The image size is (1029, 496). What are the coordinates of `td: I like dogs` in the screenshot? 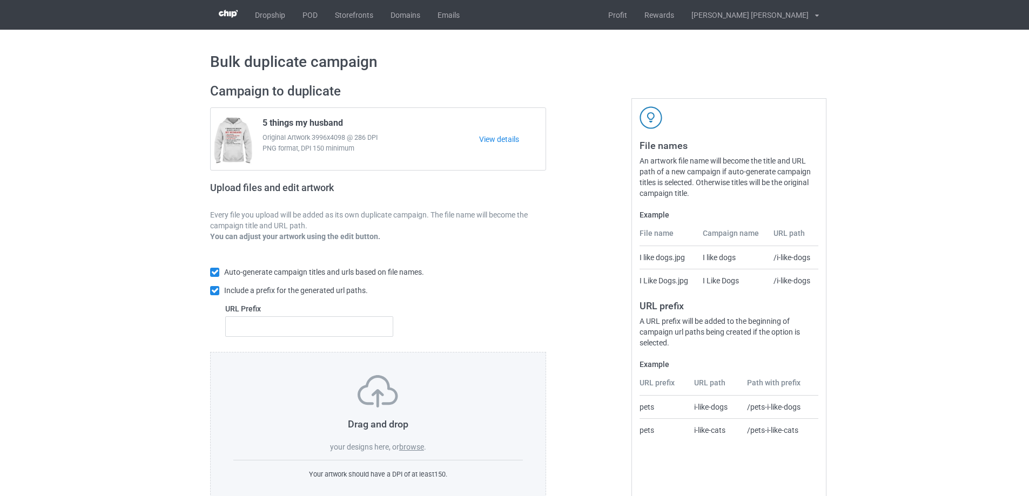 It's located at (732, 258).